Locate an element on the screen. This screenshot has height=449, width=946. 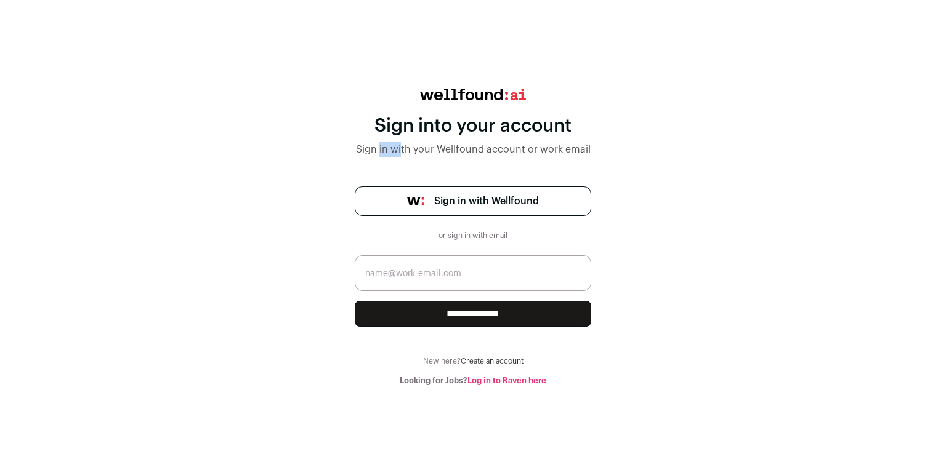
a: Log in to Raven here is located at coordinates (507, 380).